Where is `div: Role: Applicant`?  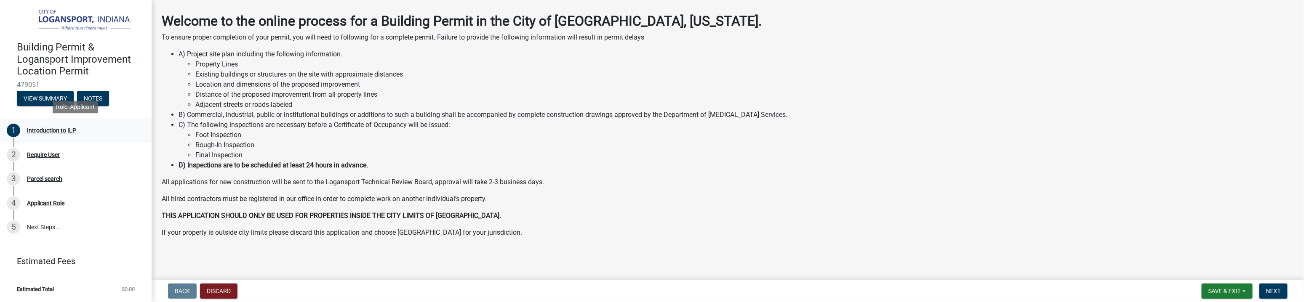 div: Role: Applicant is located at coordinates (75, 107).